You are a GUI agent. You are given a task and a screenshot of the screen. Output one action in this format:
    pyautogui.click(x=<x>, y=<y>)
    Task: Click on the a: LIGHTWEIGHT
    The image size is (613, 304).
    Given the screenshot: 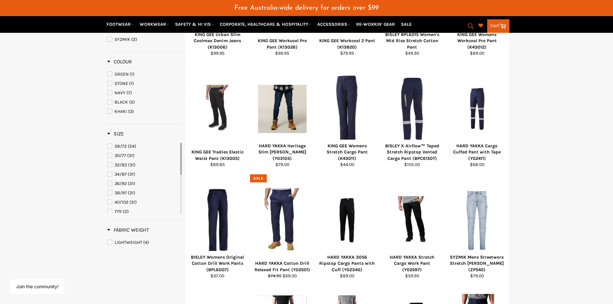 What is the action you would take?
    pyautogui.click(x=145, y=243)
    